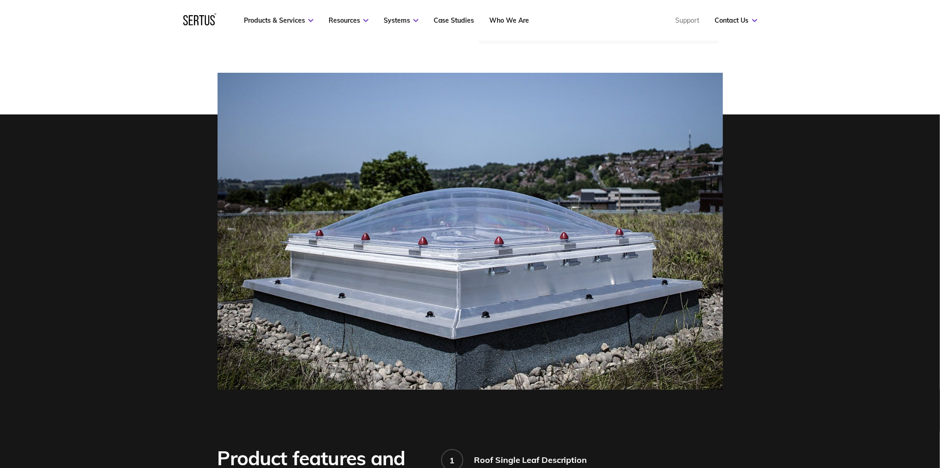  I want to click on a: Products & Services, so click(279, 20).